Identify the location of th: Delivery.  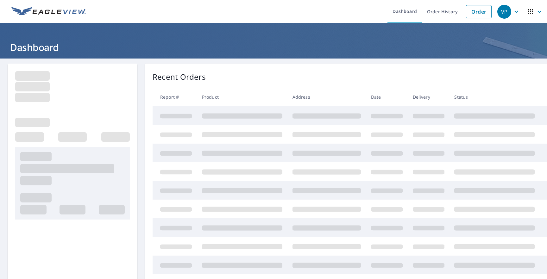
(429, 97).